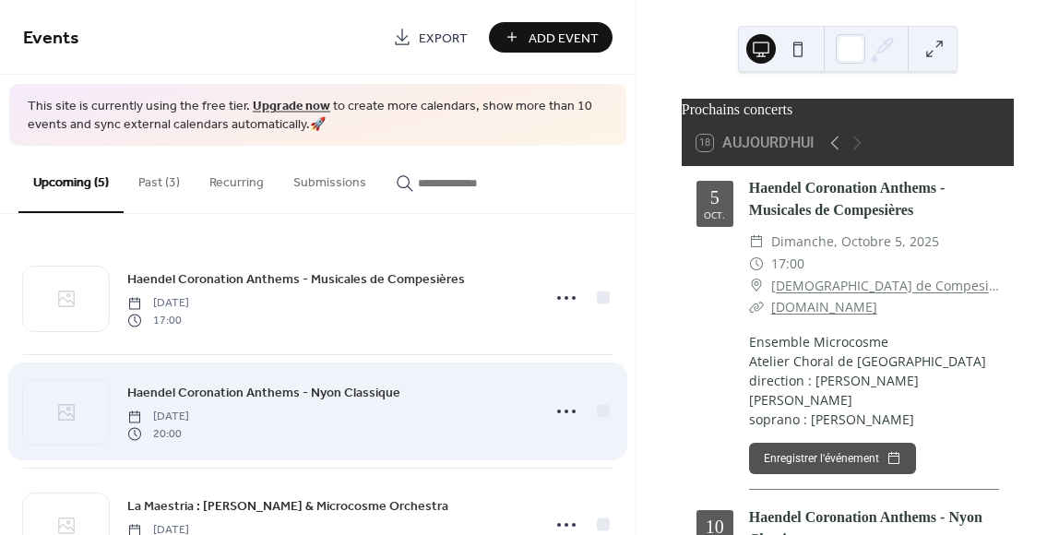 This screenshot has width=1059, height=535. Describe the element at coordinates (714, 215) in the screenshot. I see `div: oct.` at that location.